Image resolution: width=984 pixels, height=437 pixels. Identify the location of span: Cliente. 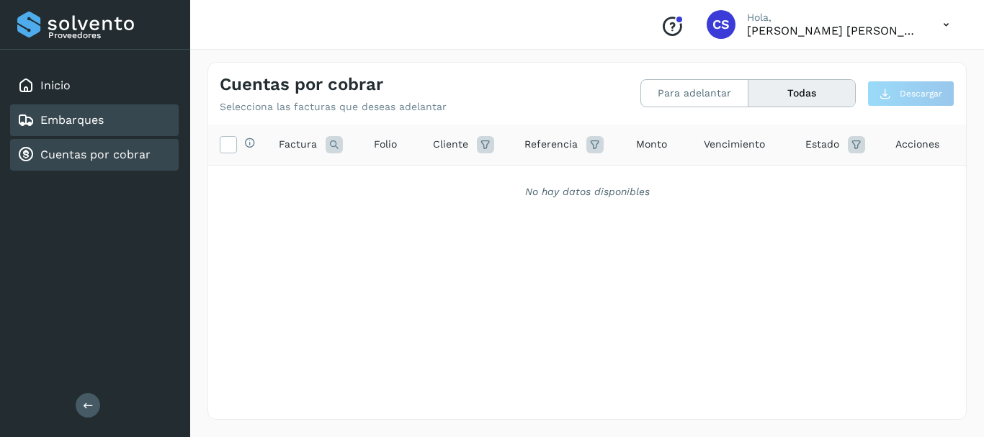
(450, 144).